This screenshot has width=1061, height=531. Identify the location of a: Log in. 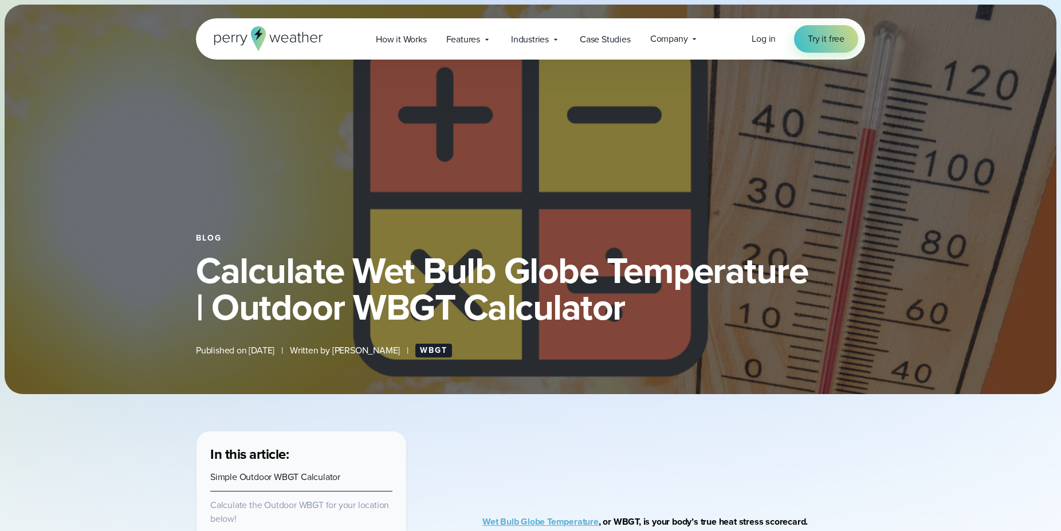
(764, 39).